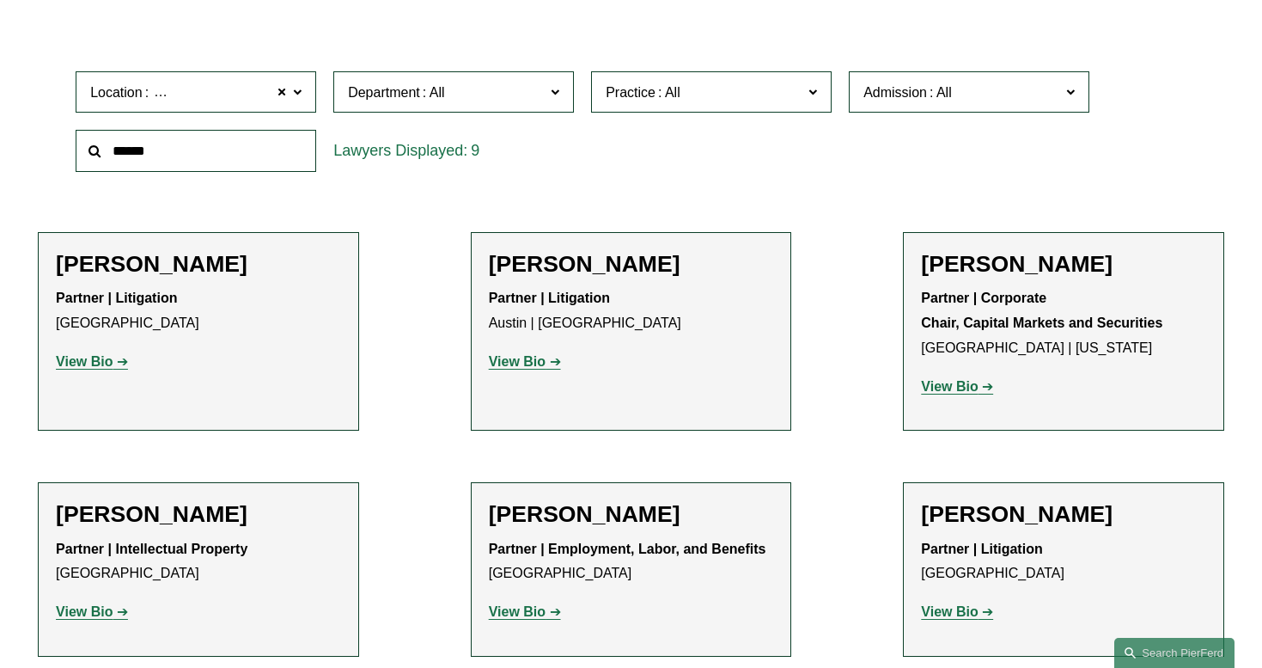 The height and width of the screenshot is (668, 1262). Describe the element at coordinates (116, 92) in the screenshot. I see `span: Location` at that location.